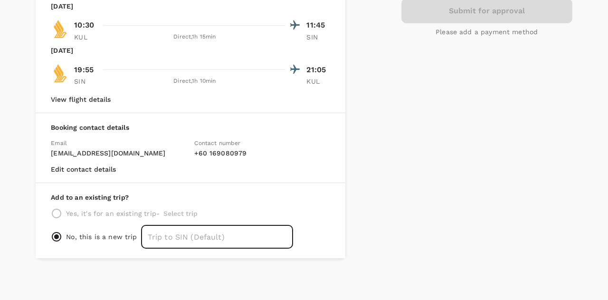 The width and height of the screenshot is (608, 300). I want to click on input: Trip to SIN (Default), so click(217, 236).